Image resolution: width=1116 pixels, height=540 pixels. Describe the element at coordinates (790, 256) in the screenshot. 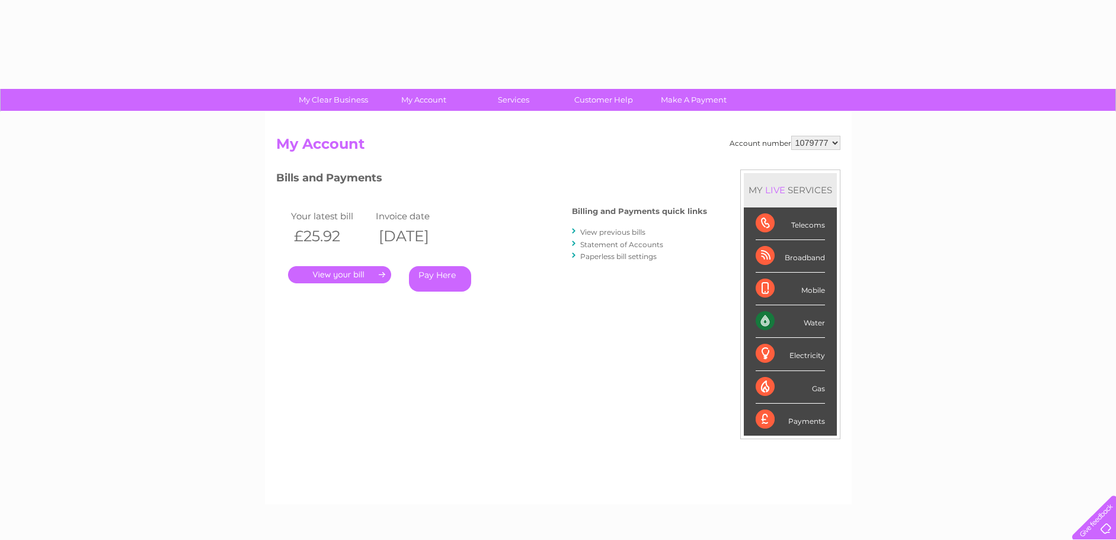

I see `div: Broadband` at that location.